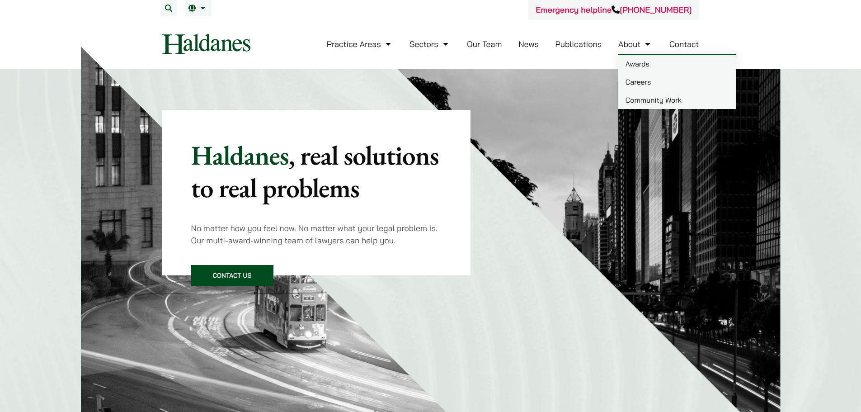 The height and width of the screenshot is (412, 861). What do you see at coordinates (685, 44) in the screenshot?
I see `a: Contact` at bounding box center [685, 44].